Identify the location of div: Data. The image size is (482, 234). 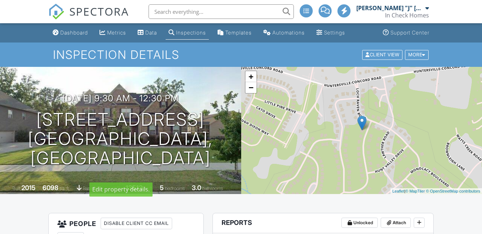
(151, 32).